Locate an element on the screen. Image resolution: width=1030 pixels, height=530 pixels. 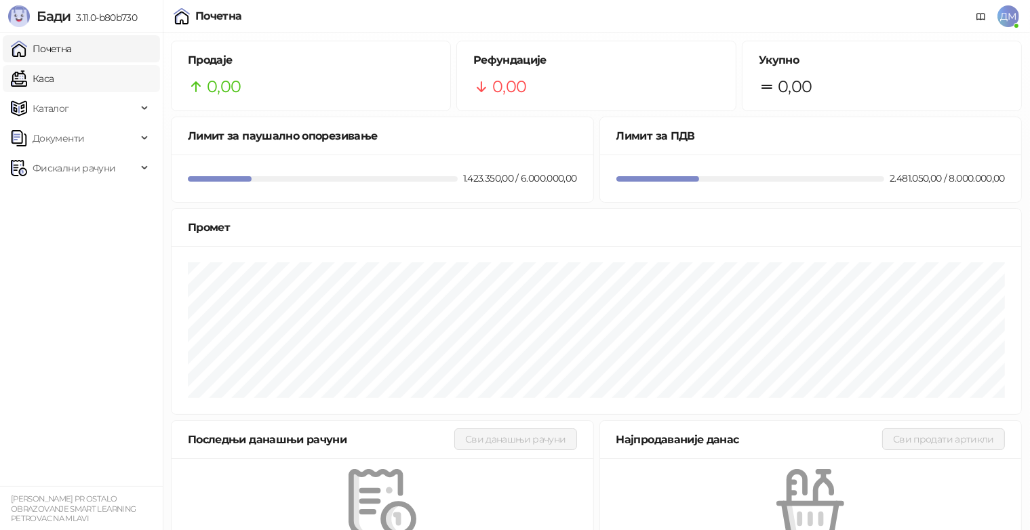
div: 1.423.350,00 / 6.000.000,00 is located at coordinates (520, 178).